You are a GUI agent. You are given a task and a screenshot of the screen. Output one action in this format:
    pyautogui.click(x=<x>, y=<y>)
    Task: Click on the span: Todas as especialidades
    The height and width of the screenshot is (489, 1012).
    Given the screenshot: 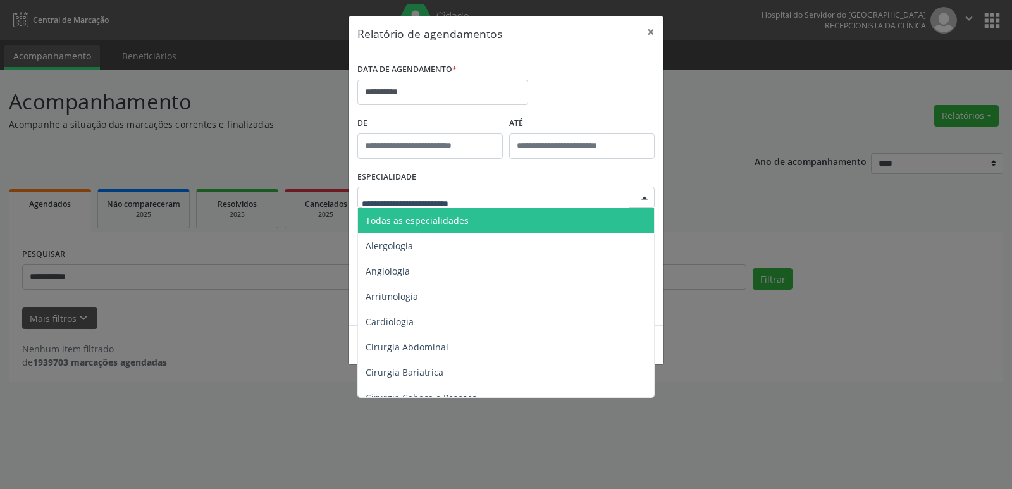 What is the action you would take?
    pyautogui.click(x=417, y=220)
    